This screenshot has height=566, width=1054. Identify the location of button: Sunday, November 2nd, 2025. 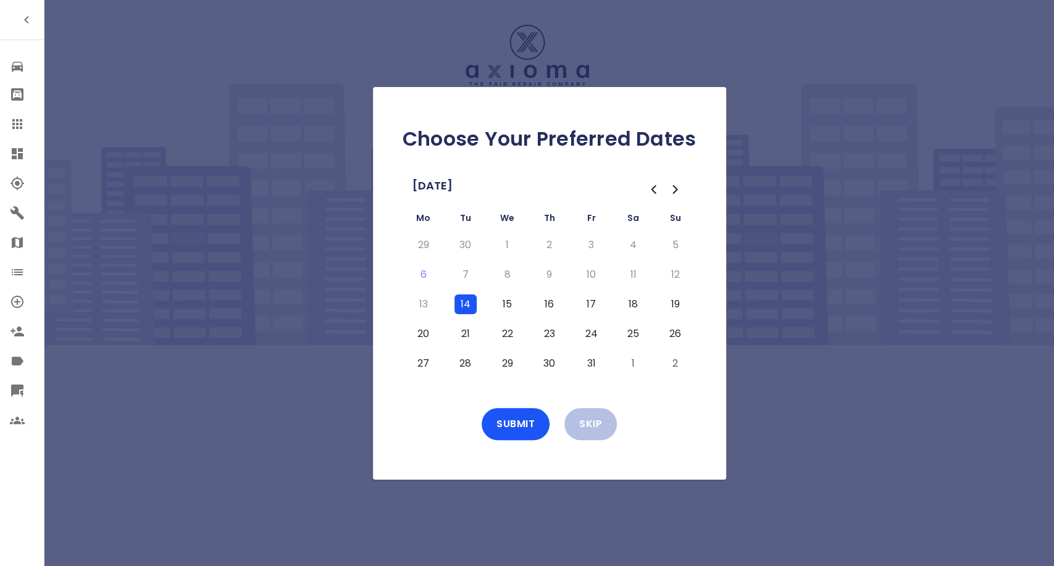
(675, 364).